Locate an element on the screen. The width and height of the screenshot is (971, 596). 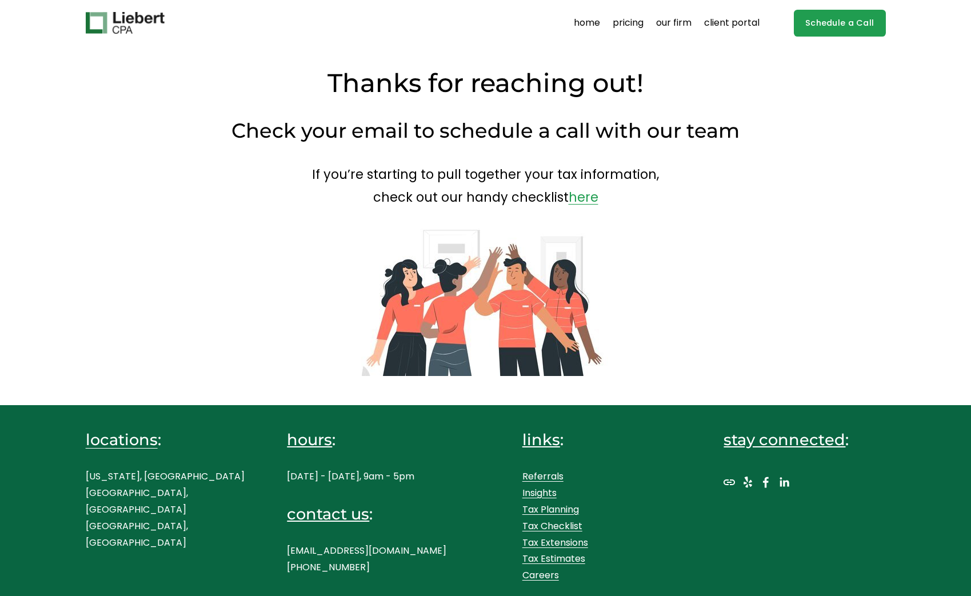
a: Referrals is located at coordinates (543, 476).